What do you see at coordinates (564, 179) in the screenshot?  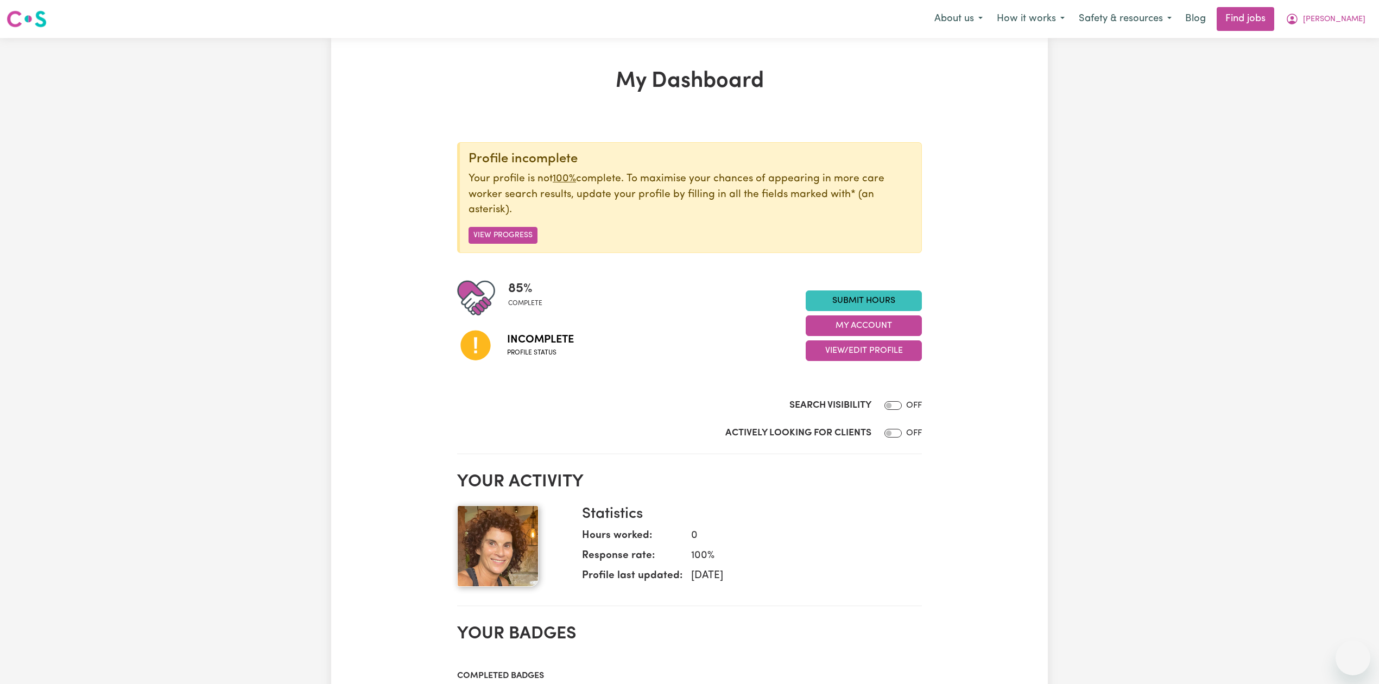 I see `u: 100%` at bounding box center [564, 179].